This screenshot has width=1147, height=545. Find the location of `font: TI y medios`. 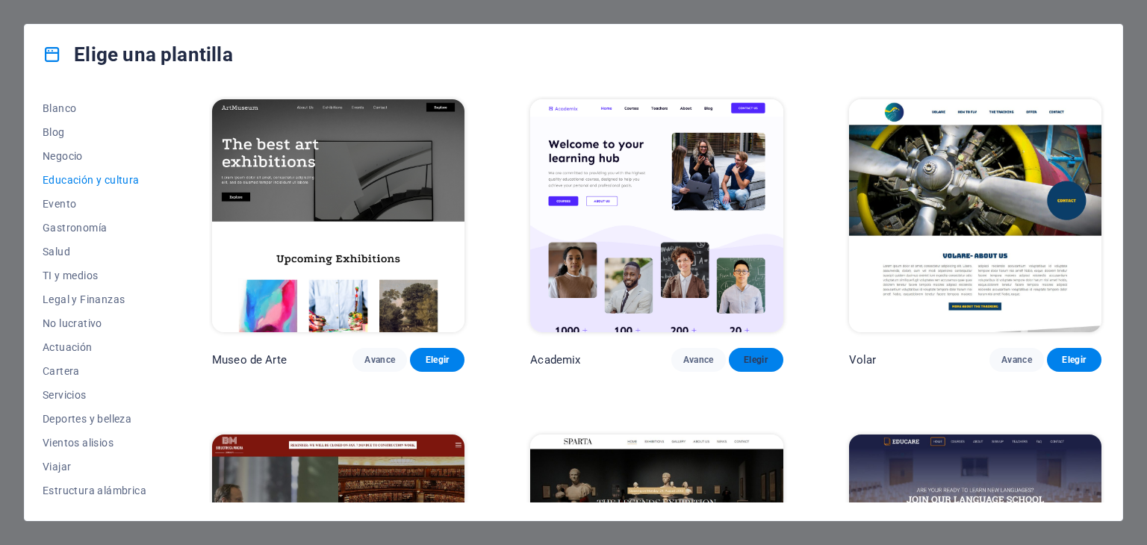

font: TI y medios is located at coordinates (70, 275).